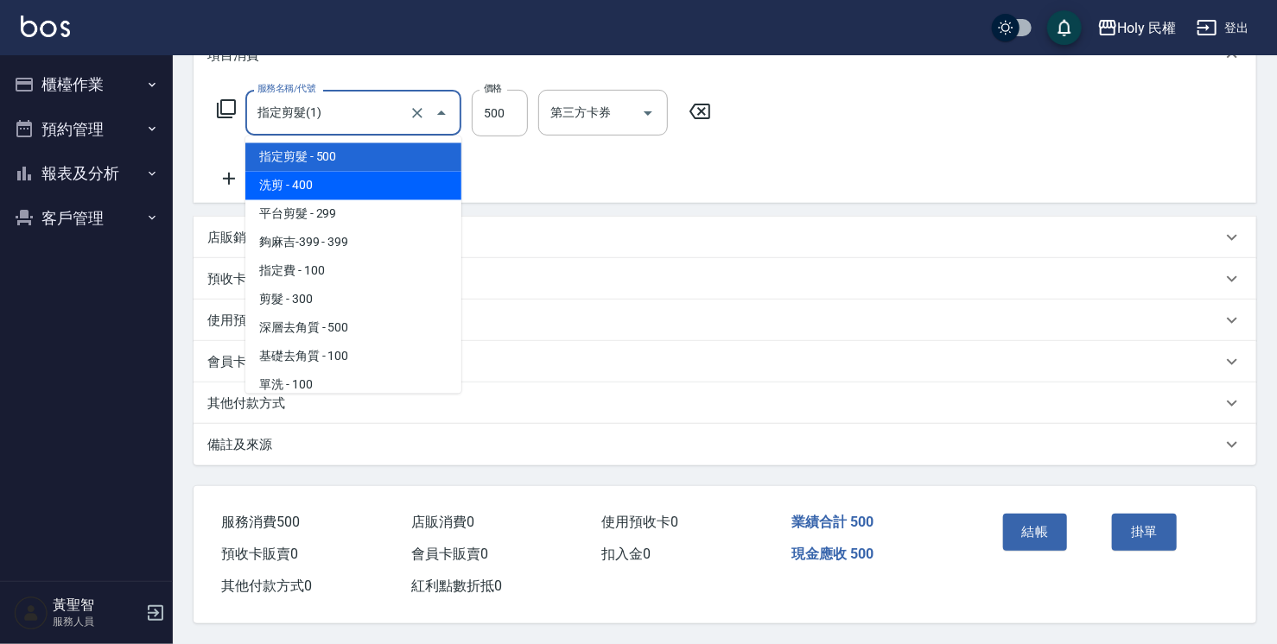 This screenshot has width=1277, height=644. I want to click on span: 紅利點數折抵 0, so click(456, 586).